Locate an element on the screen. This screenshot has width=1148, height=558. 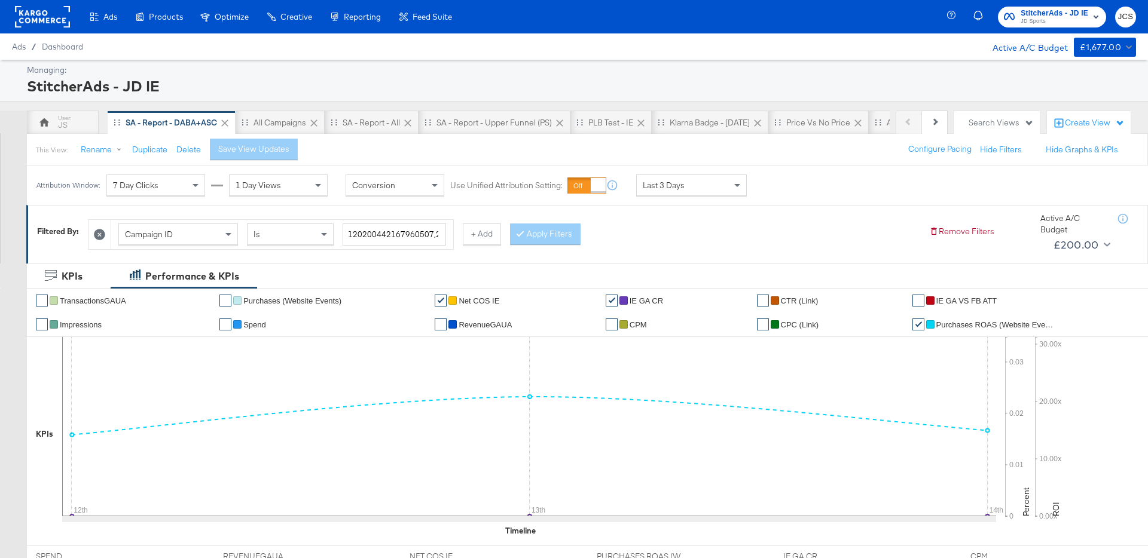
span: Spend is located at coordinates (255, 325).